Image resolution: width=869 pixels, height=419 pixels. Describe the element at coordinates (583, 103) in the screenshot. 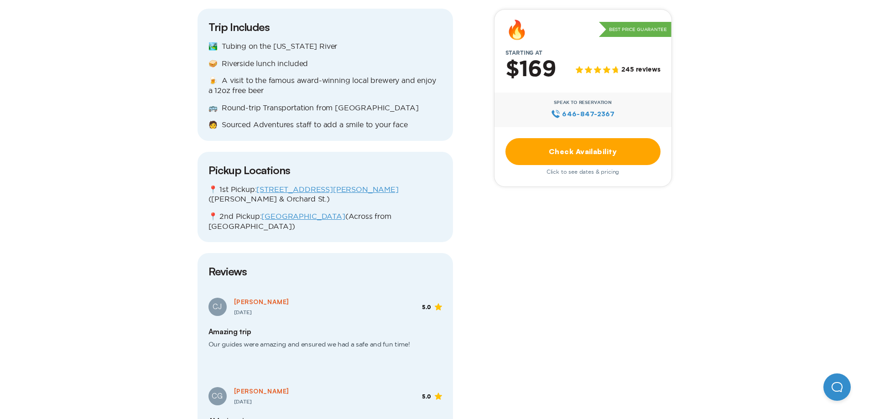

I see `span: Speak to Reservation` at that location.